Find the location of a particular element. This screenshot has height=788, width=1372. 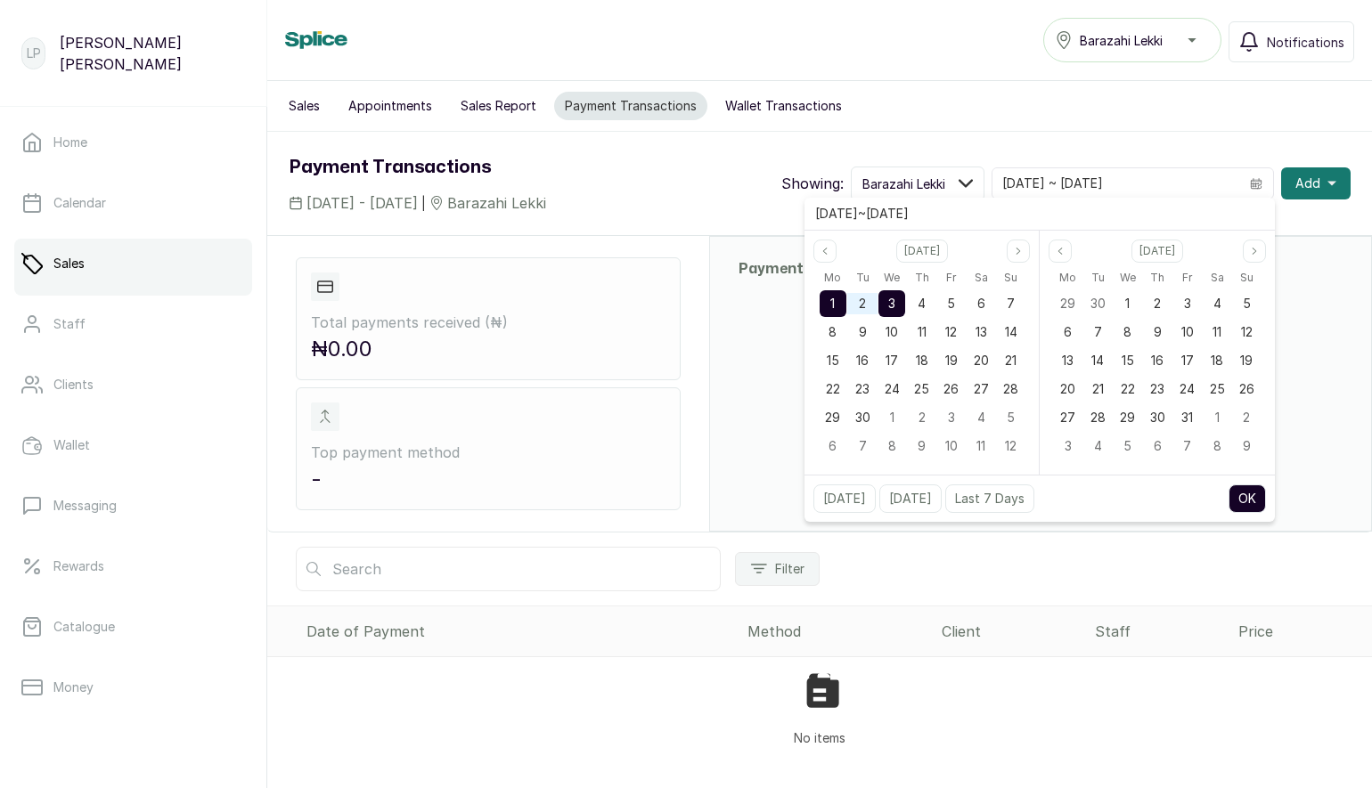

div: 03 Oct 2025 is located at coordinates (950, 418).